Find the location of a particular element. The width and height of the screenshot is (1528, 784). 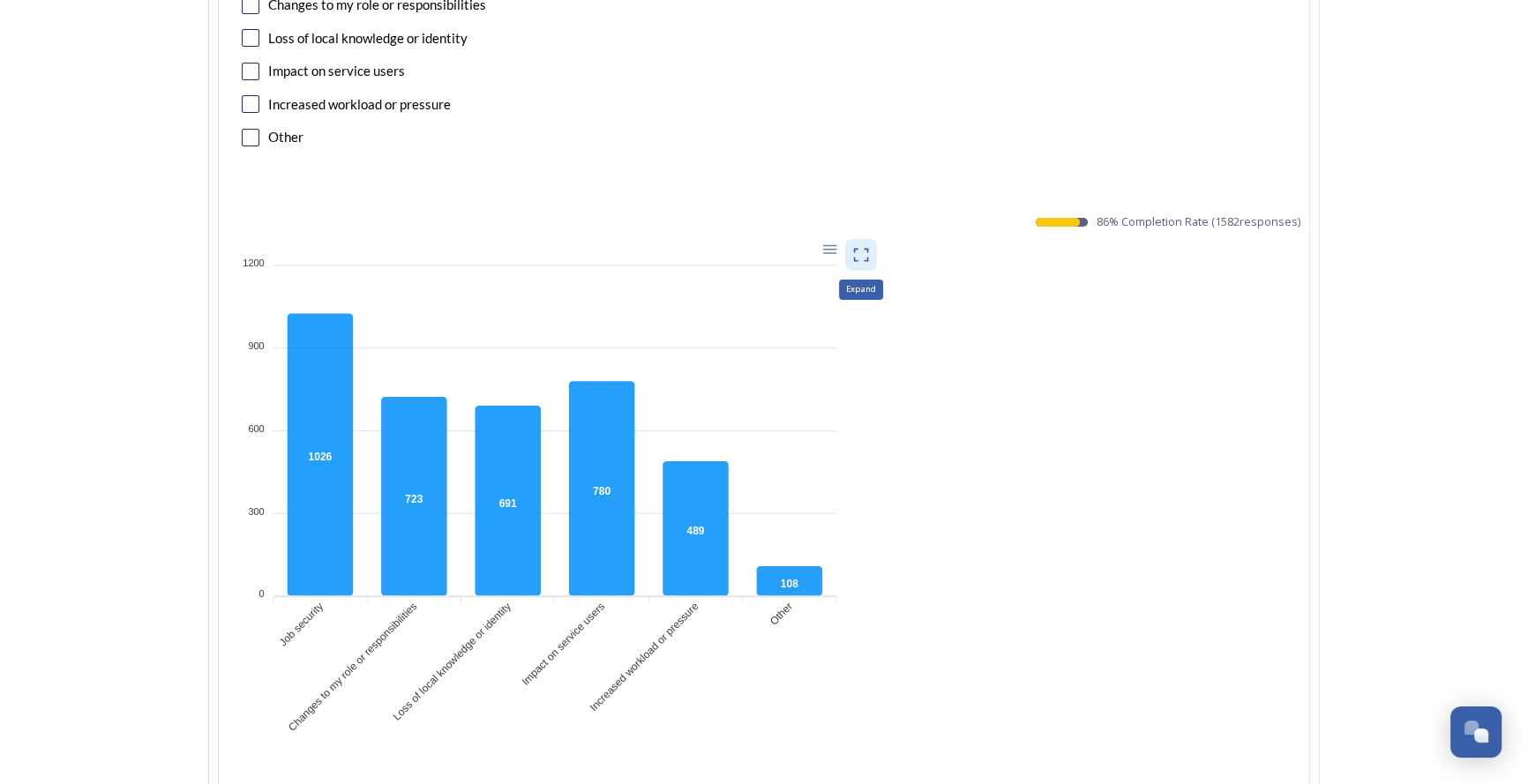

div: Menu is located at coordinates (828, 248).